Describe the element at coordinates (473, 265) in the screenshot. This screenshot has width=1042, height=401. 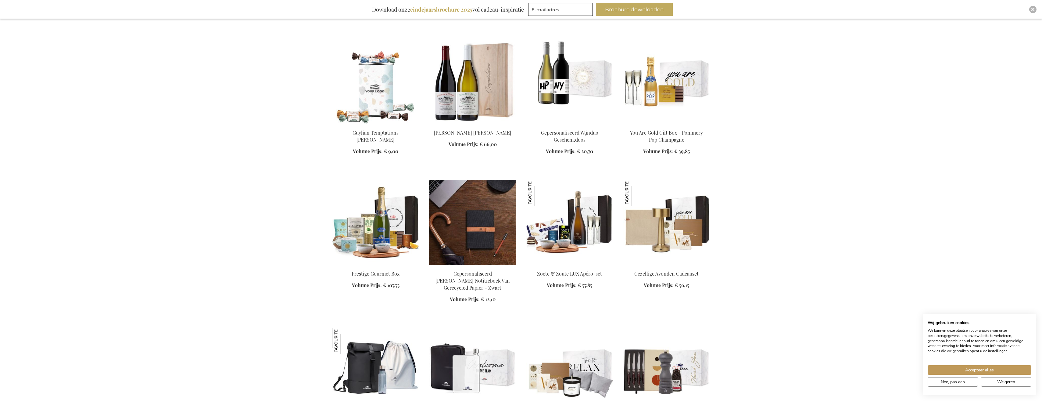
I see `a: Personalised Bosler Recycled Paper Notebook - Black` at that location.